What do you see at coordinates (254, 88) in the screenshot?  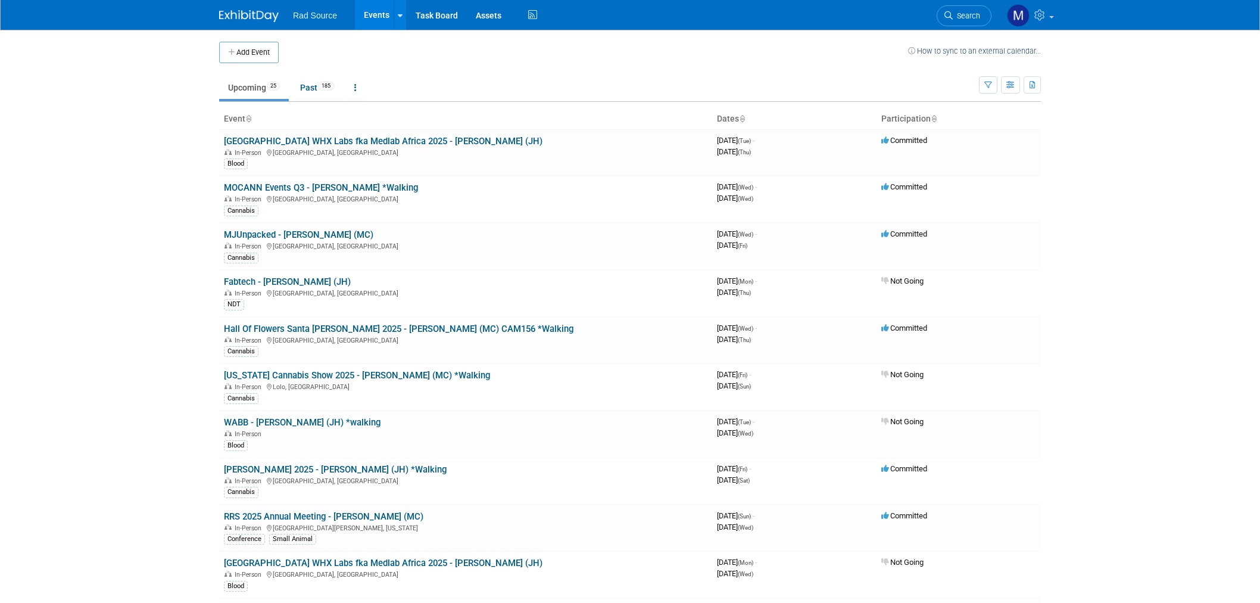 I see `a: Upcoming25` at bounding box center [254, 88].